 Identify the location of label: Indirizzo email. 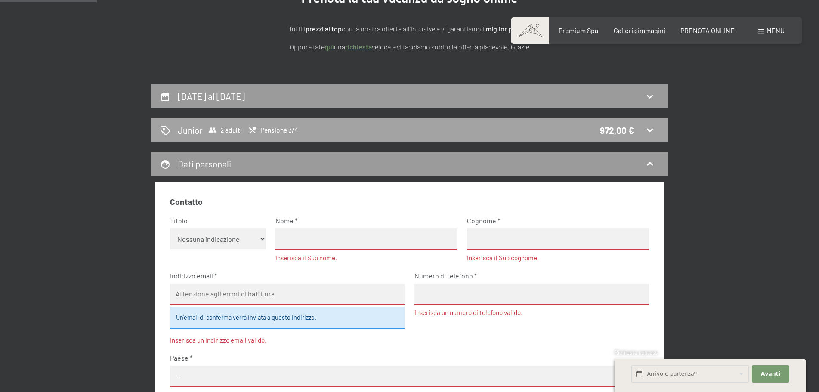
(284, 276).